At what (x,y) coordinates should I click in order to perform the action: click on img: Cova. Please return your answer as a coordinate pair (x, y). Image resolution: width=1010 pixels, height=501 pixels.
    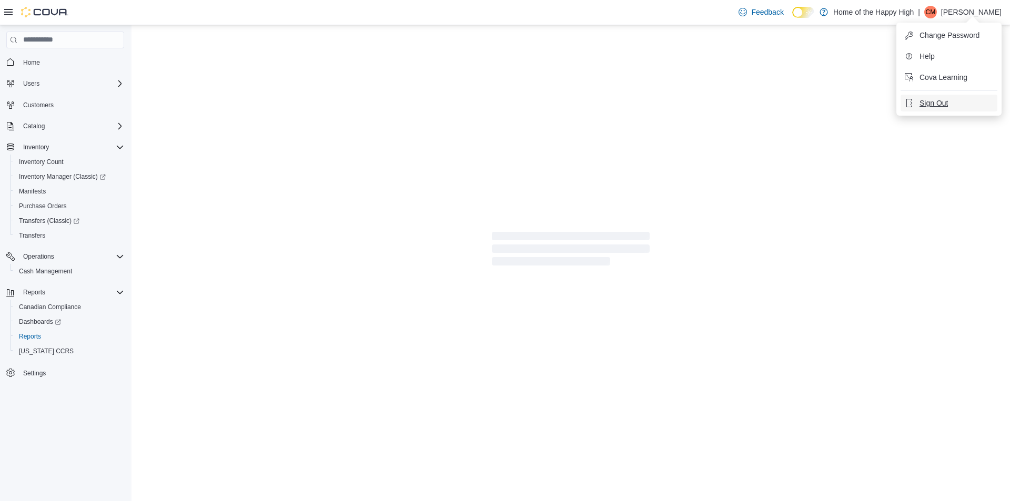
    Looking at the image, I should click on (45, 12).